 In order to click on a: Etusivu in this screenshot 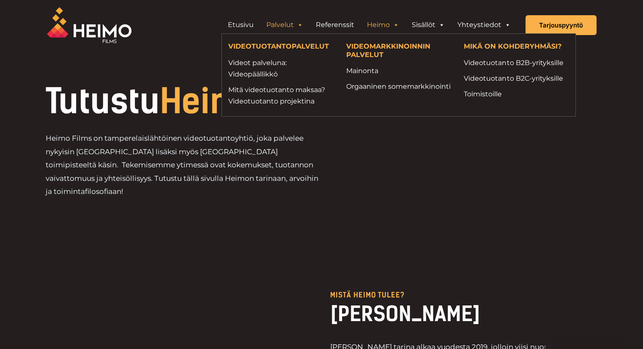, I will do `click(240, 25)`.